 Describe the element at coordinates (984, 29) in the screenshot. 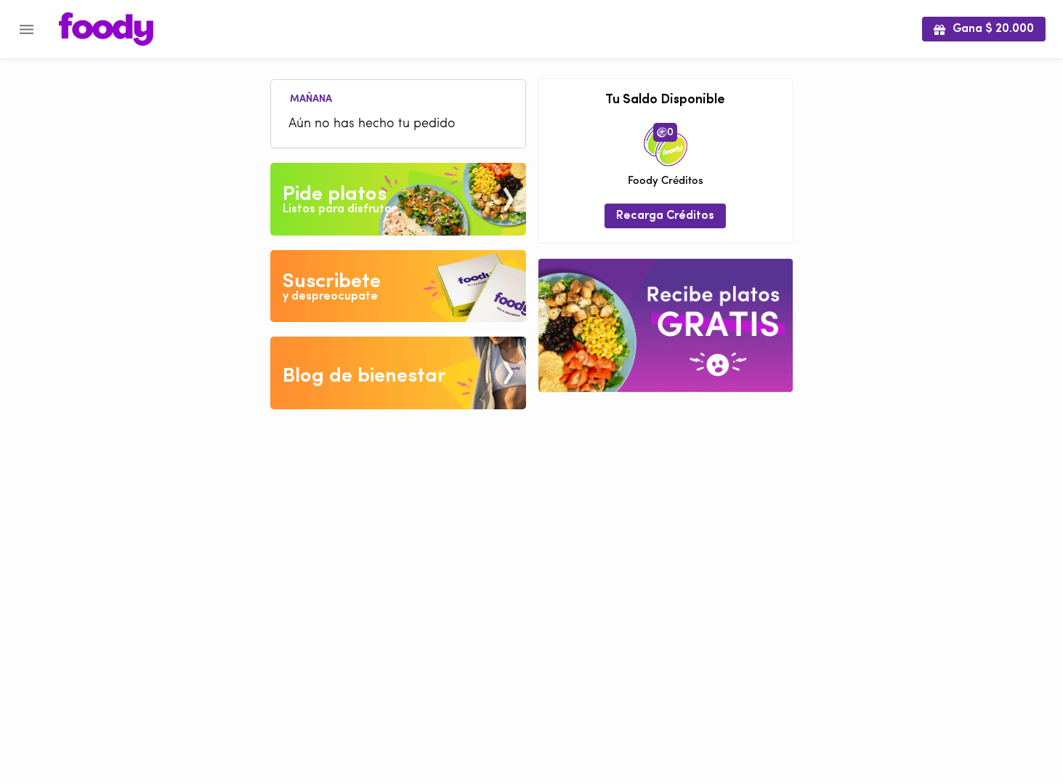

I see `span: Gana $ 20.000` at that location.